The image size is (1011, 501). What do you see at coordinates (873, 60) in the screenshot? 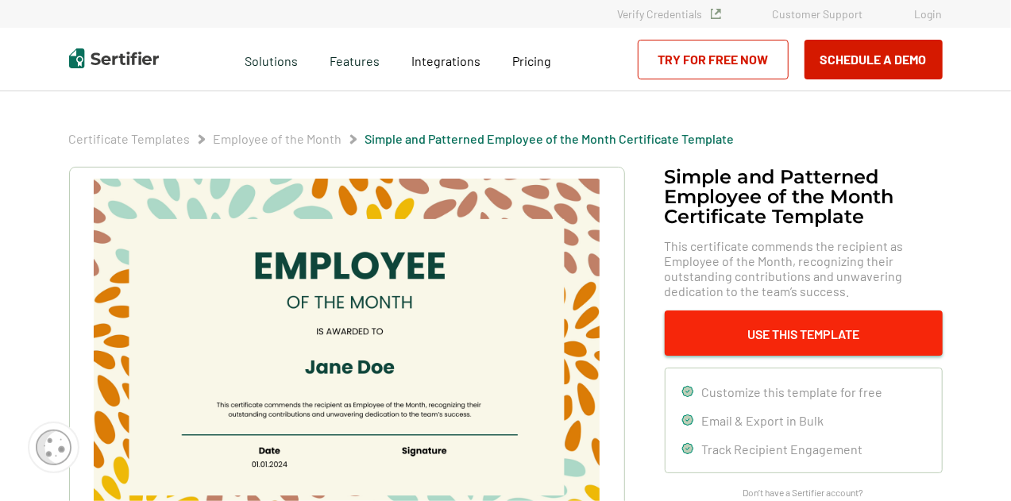
I see `a: Schedule a Demo` at bounding box center [873, 60].